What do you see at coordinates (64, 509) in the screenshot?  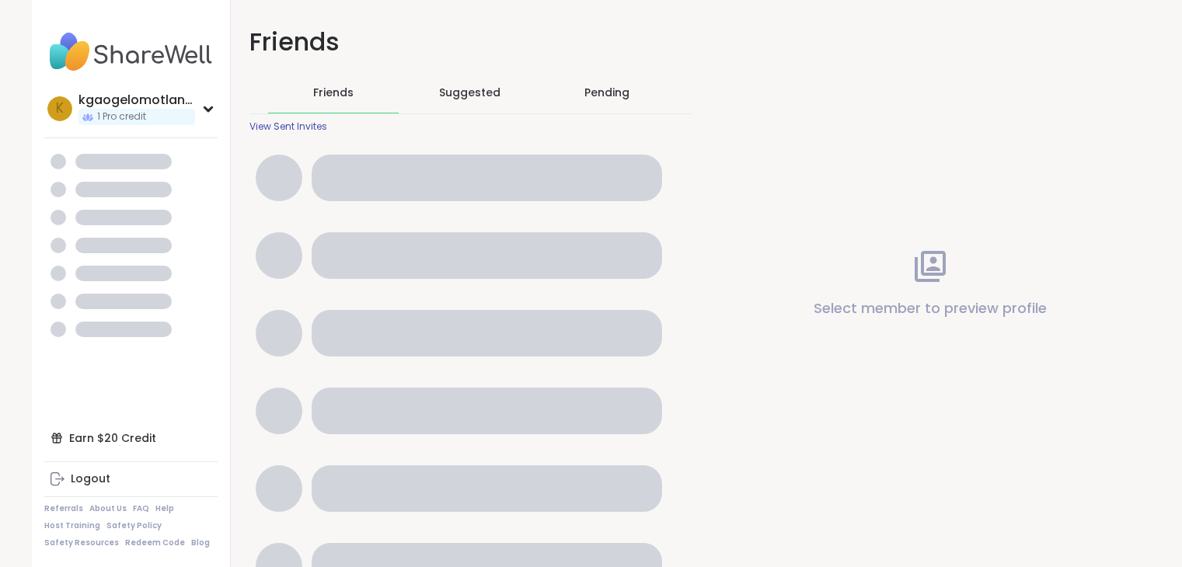 I see `a: Referrals` at bounding box center [64, 509].